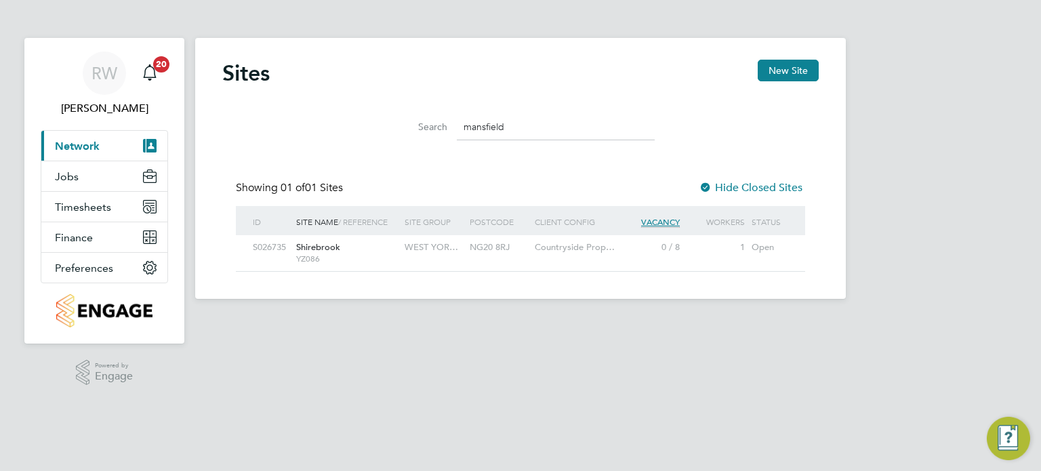 This screenshot has width=1041, height=471. Describe the element at coordinates (751, 188) in the screenshot. I see `label: Hide Closed Sites` at that location.